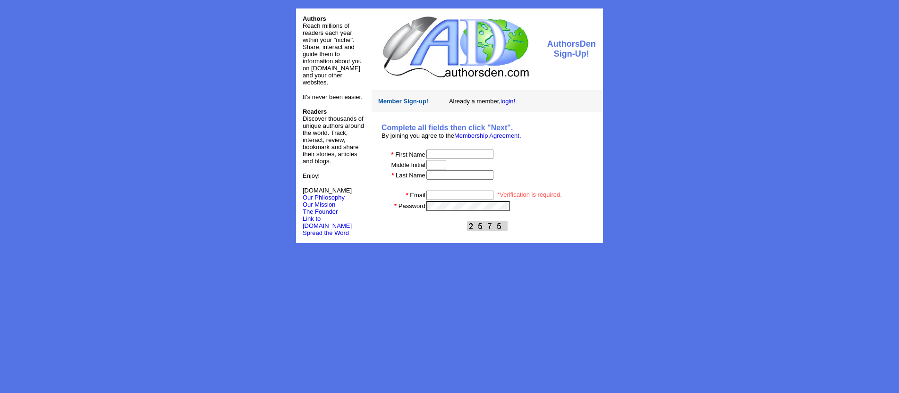 Image resolution: width=899 pixels, height=393 pixels. What do you see at coordinates (529, 195) in the screenshot?
I see `font: *Verification is required.` at bounding box center [529, 195].